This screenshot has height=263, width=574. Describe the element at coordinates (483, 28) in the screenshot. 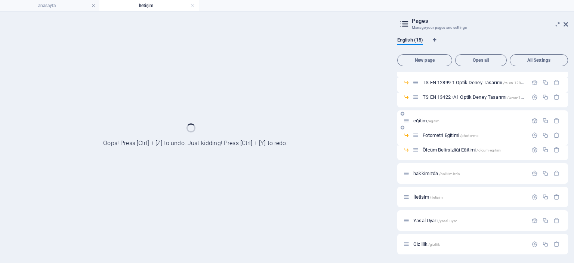

I see `h3: Manage your pages and settings` at that location.